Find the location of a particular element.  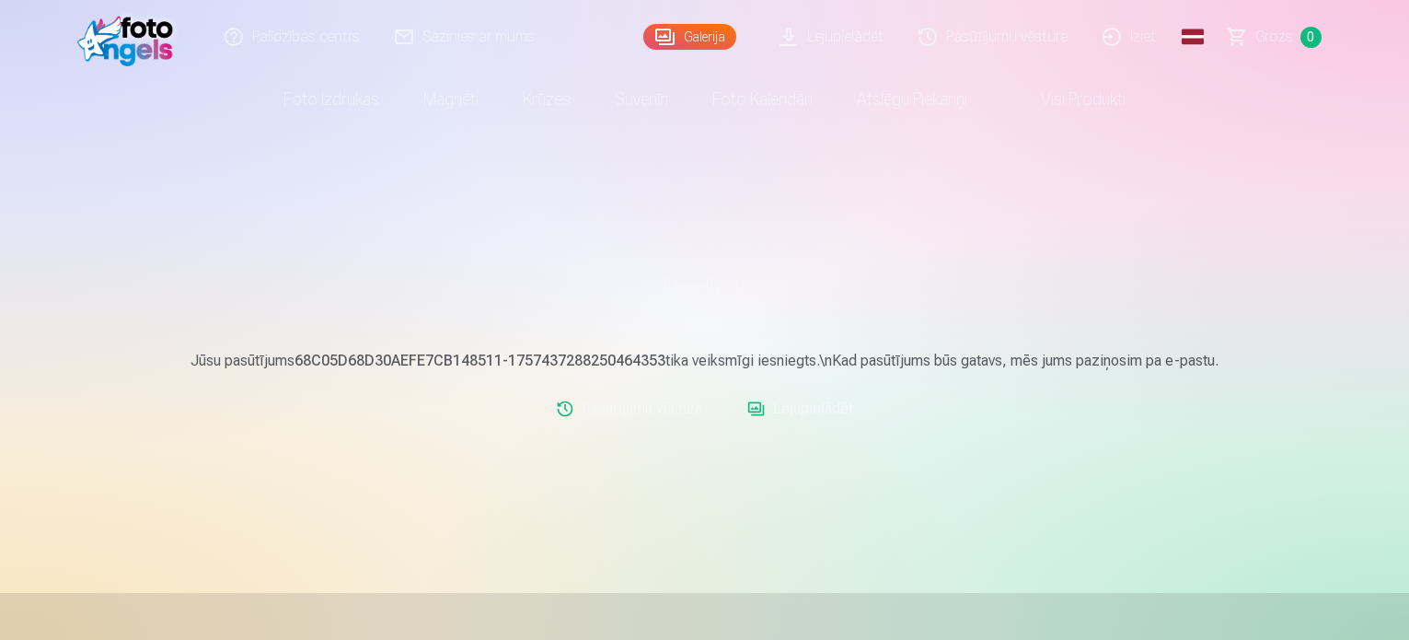

a: Pasūtījumu vēsture is located at coordinates (629, 409).